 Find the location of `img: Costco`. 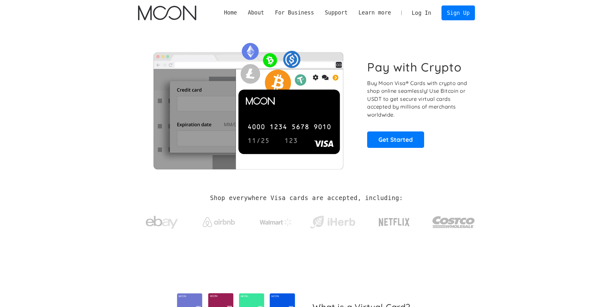

img: Costco is located at coordinates (454, 222).